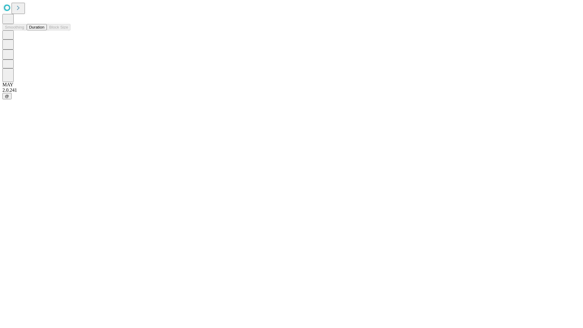 This screenshot has height=328, width=583. I want to click on button: Smoothing, so click(15, 27).